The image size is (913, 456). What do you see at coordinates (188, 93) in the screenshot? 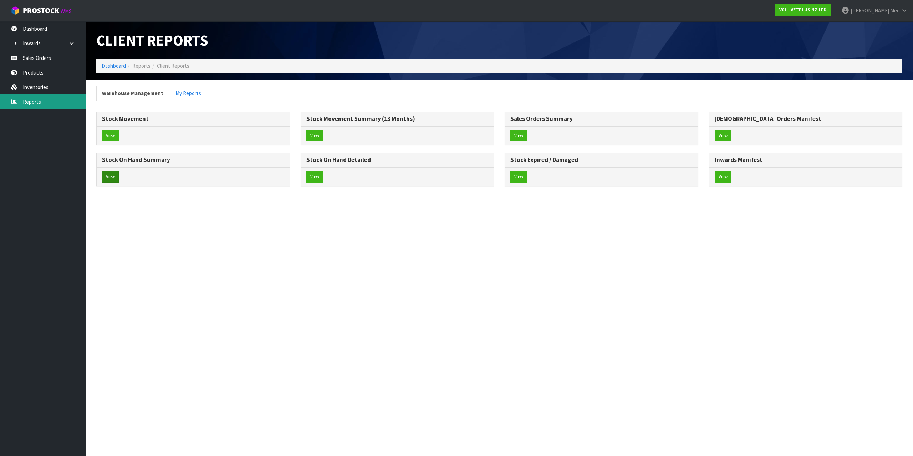
I see `a: My Reports` at bounding box center [188, 93].